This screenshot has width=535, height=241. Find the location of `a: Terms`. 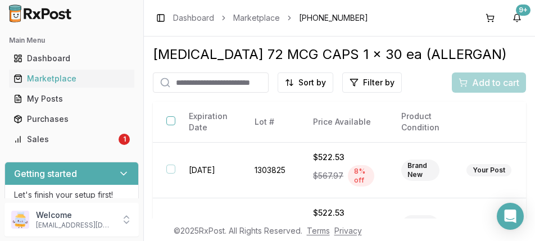

a: Terms is located at coordinates (318, 231).